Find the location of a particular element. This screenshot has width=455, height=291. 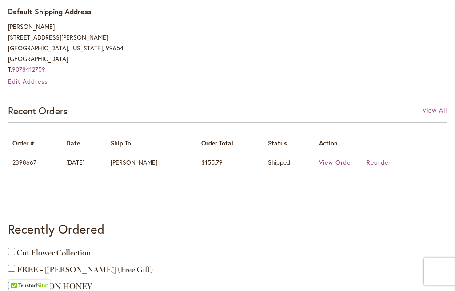

strong: Recently Ordered is located at coordinates (56, 229).